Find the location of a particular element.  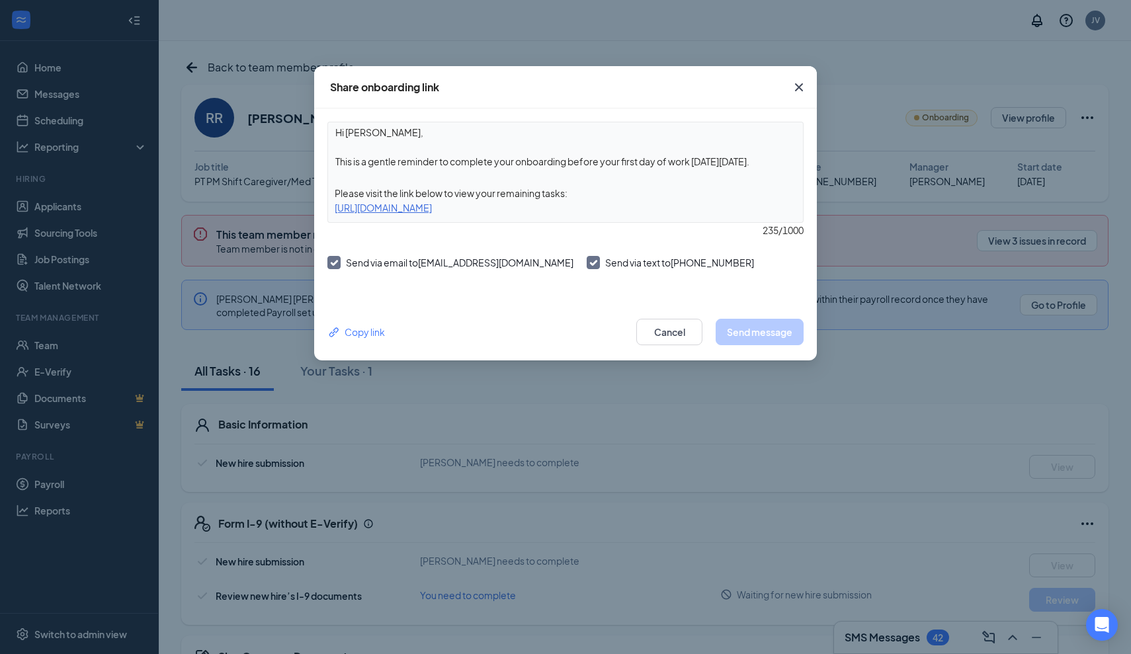

button: Send message is located at coordinates (759, 332).